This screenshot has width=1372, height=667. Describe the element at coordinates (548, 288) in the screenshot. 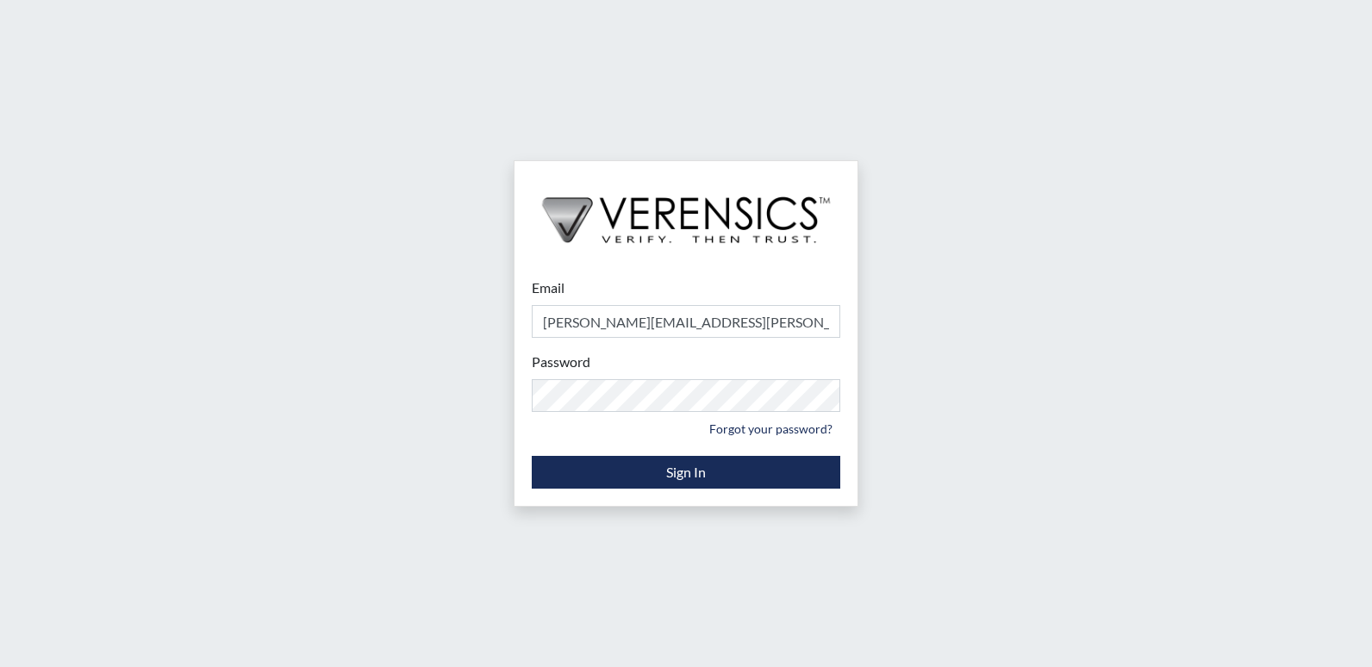

I see `label: Email` at that location.